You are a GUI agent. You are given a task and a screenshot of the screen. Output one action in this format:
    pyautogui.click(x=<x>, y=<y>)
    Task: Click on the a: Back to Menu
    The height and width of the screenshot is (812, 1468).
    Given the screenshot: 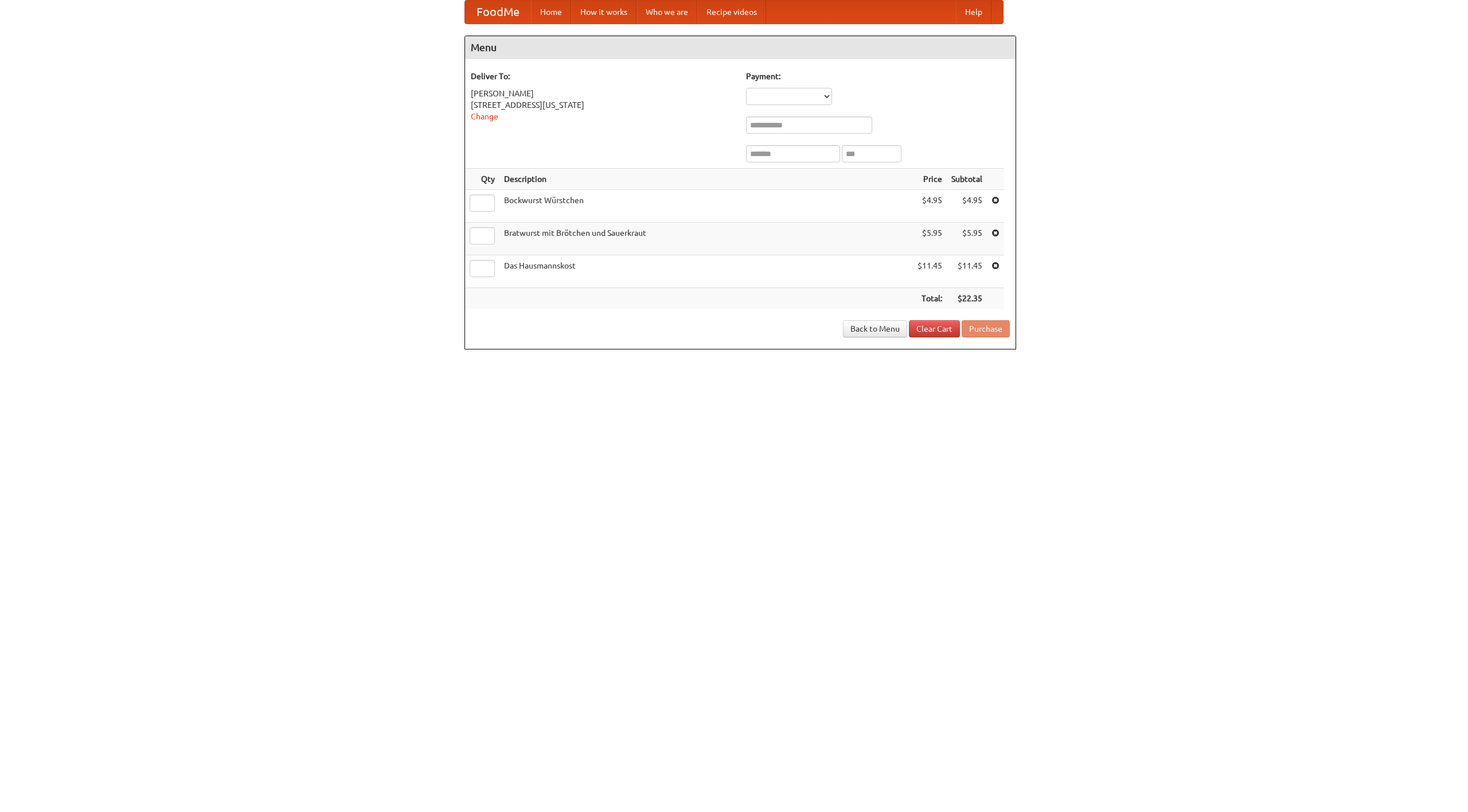 What is the action you would take?
    pyautogui.click(x=875, y=329)
    